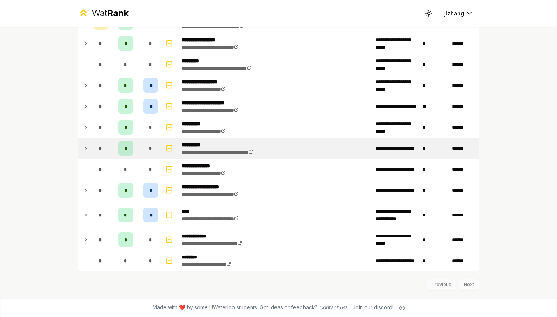 The height and width of the screenshot is (317, 557). I want to click on span: Made with ❤️ by some UWaterloo students. Got ideas or feedback?, so click(250, 308).